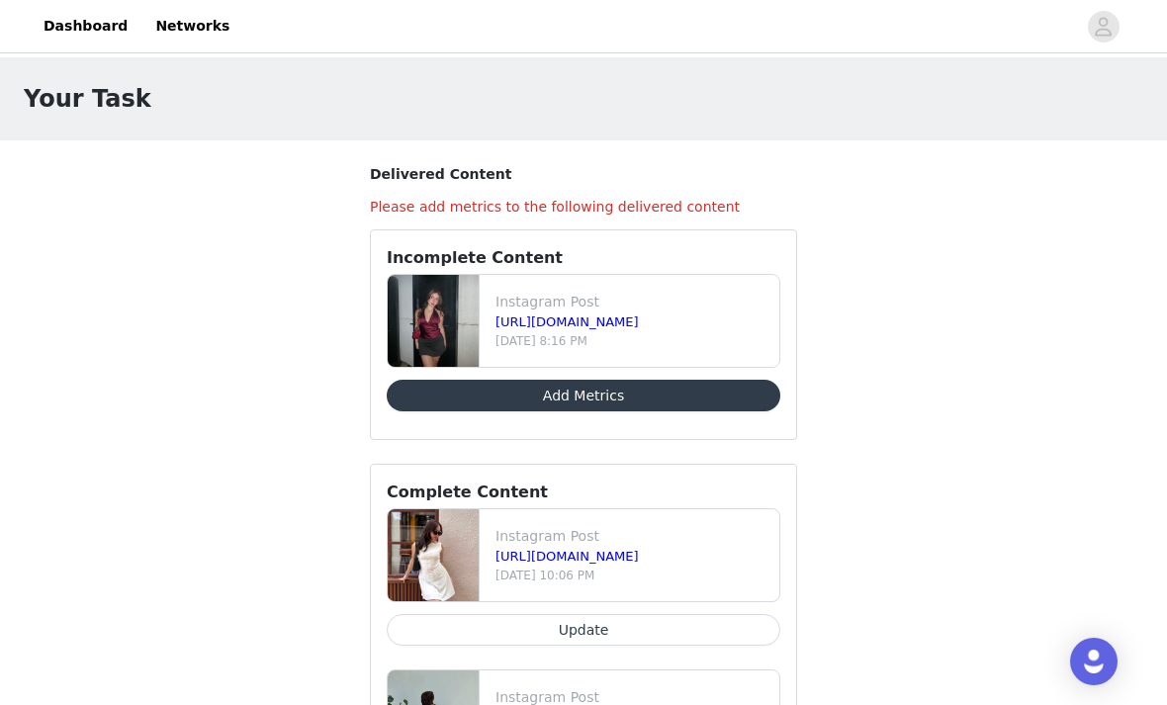 This screenshot has width=1167, height=705. Describe the element at coordinates (1094, 662) in the screenshot. I see `div: Open Intercom Messenger` at that location.